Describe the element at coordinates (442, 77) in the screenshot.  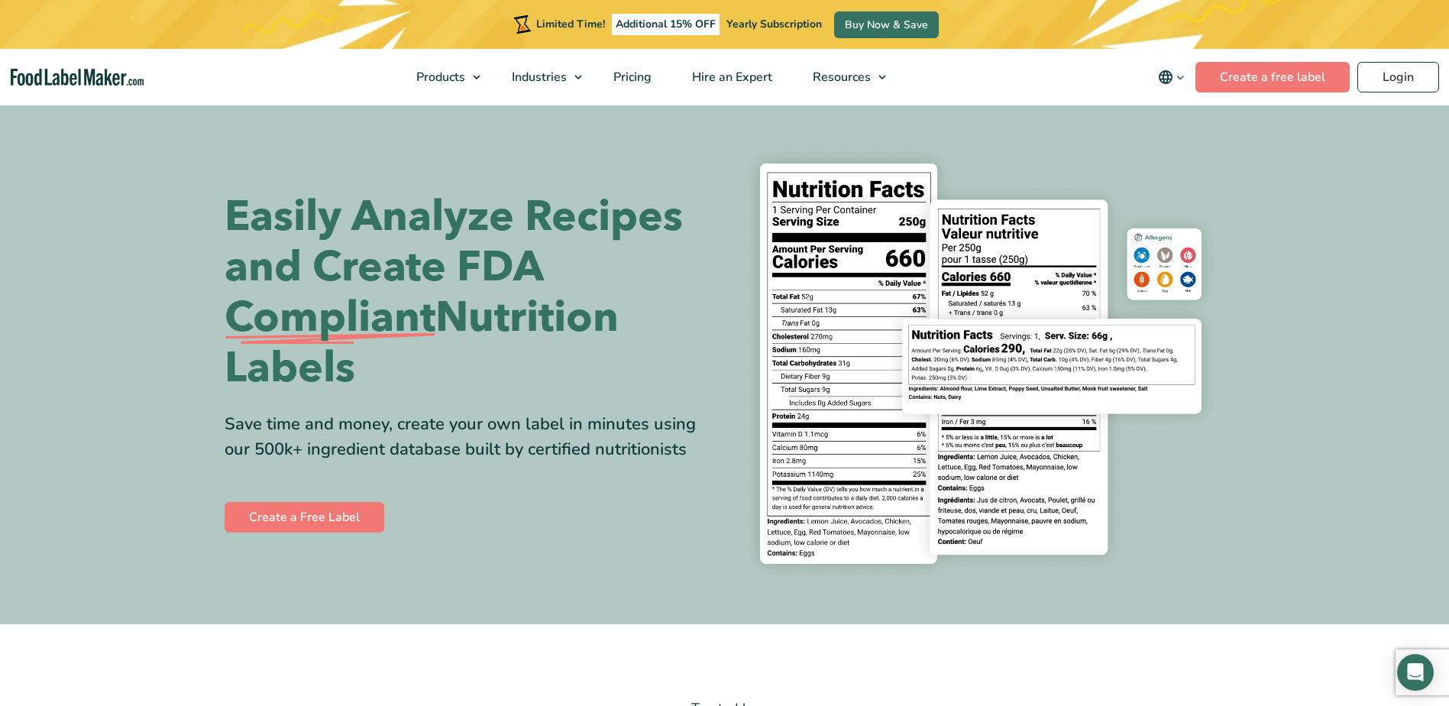
I see `a: Products` at that location.